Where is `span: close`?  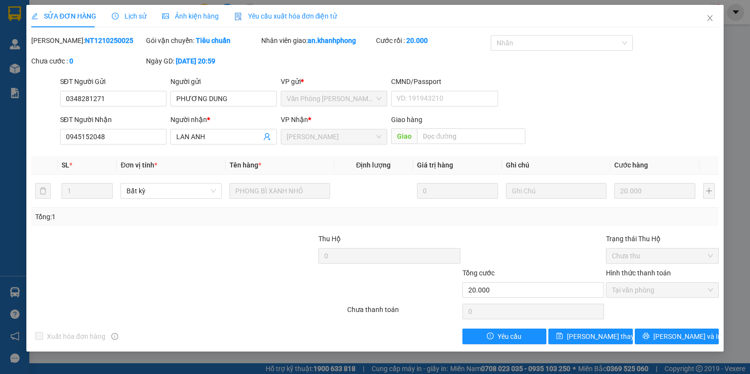
span: close is located at coordinates (710, 18).